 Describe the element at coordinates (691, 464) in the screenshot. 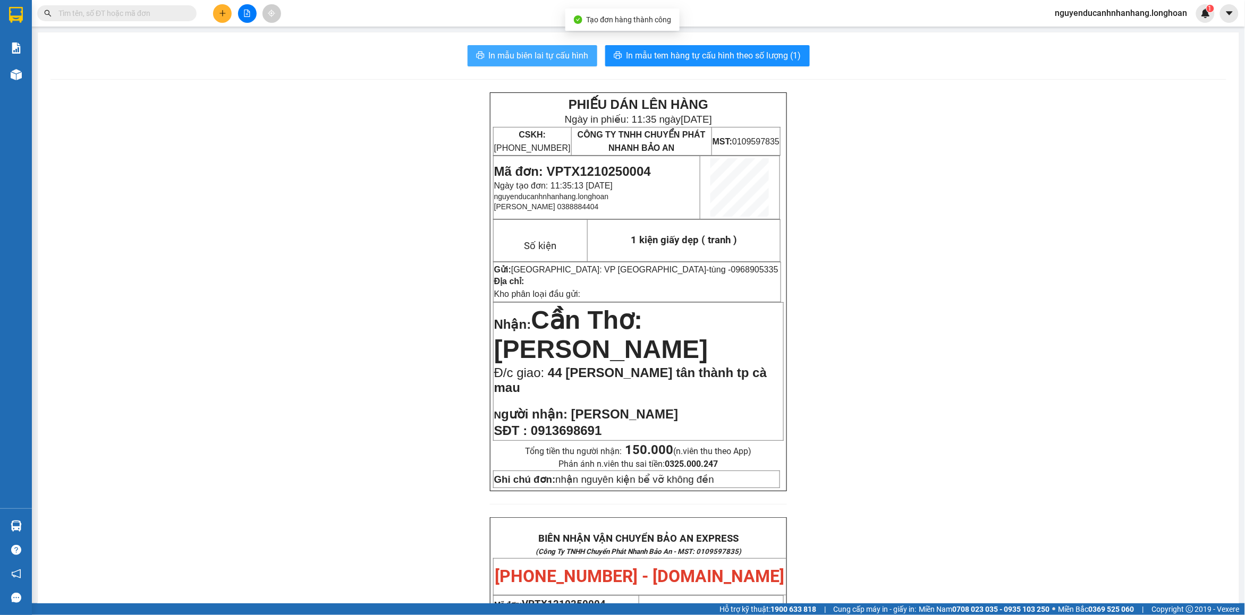

I see `strong: 0325.000.247` at that location.